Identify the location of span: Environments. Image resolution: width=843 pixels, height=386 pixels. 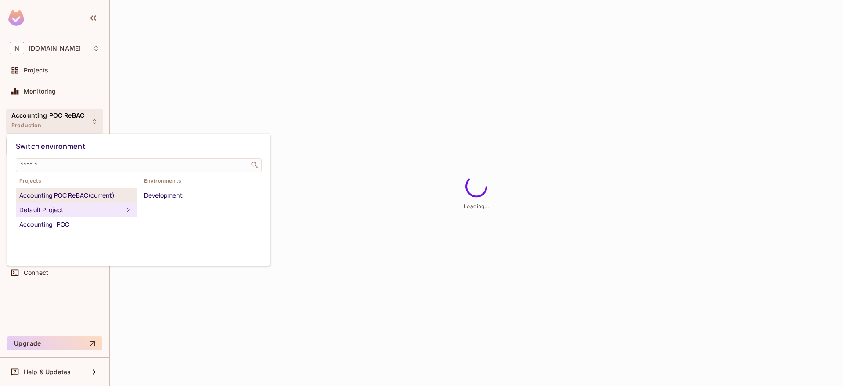
(201, 181).